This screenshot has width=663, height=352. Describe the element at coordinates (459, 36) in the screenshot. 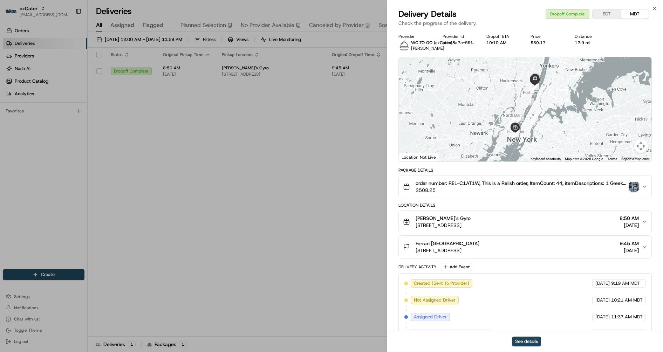

I see `div: Provider Id` at that location.